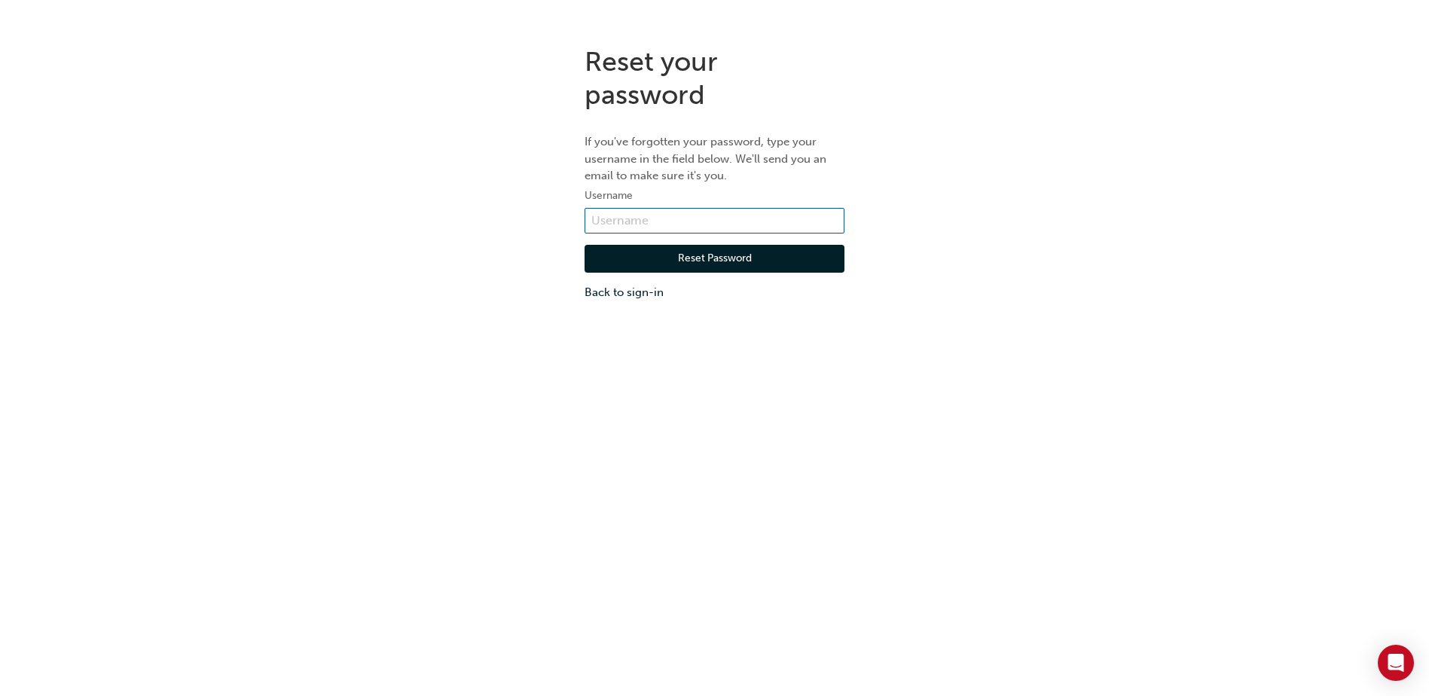 The image size is (1429, 696). I want to click on button: Reset Password, so click(714, 259).